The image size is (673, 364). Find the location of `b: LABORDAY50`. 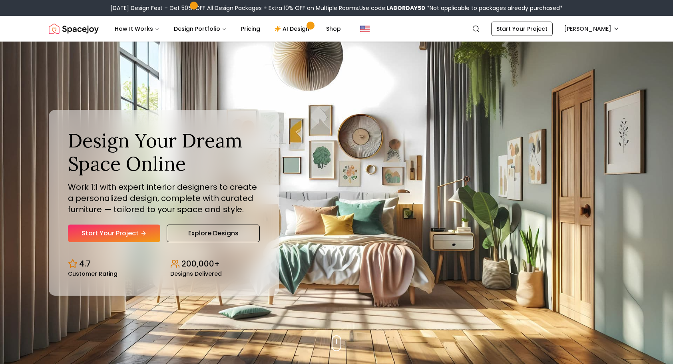

b: LABORDAY50 is located at coordinates (406, 8).